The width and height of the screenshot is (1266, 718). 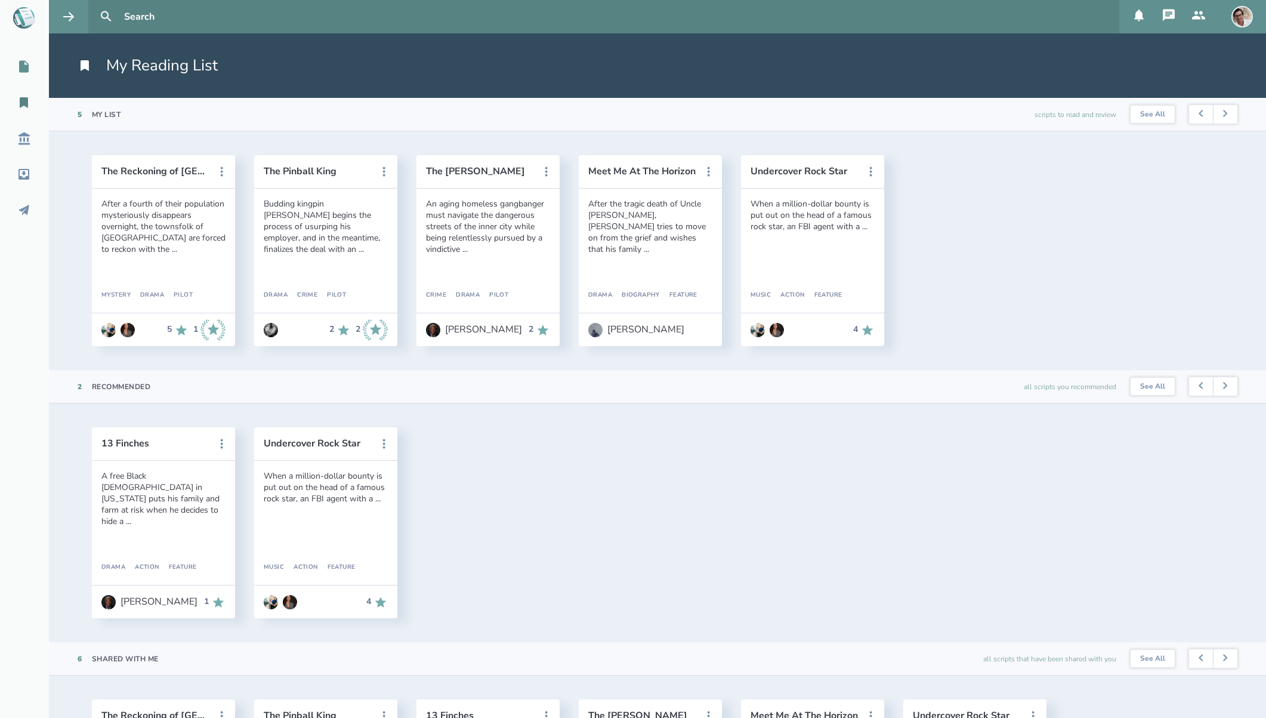 I want to click on div: An aging homeless gangbanger must navigate the dangerous streets of the inner city while being re..., so click(x=488, y=226).